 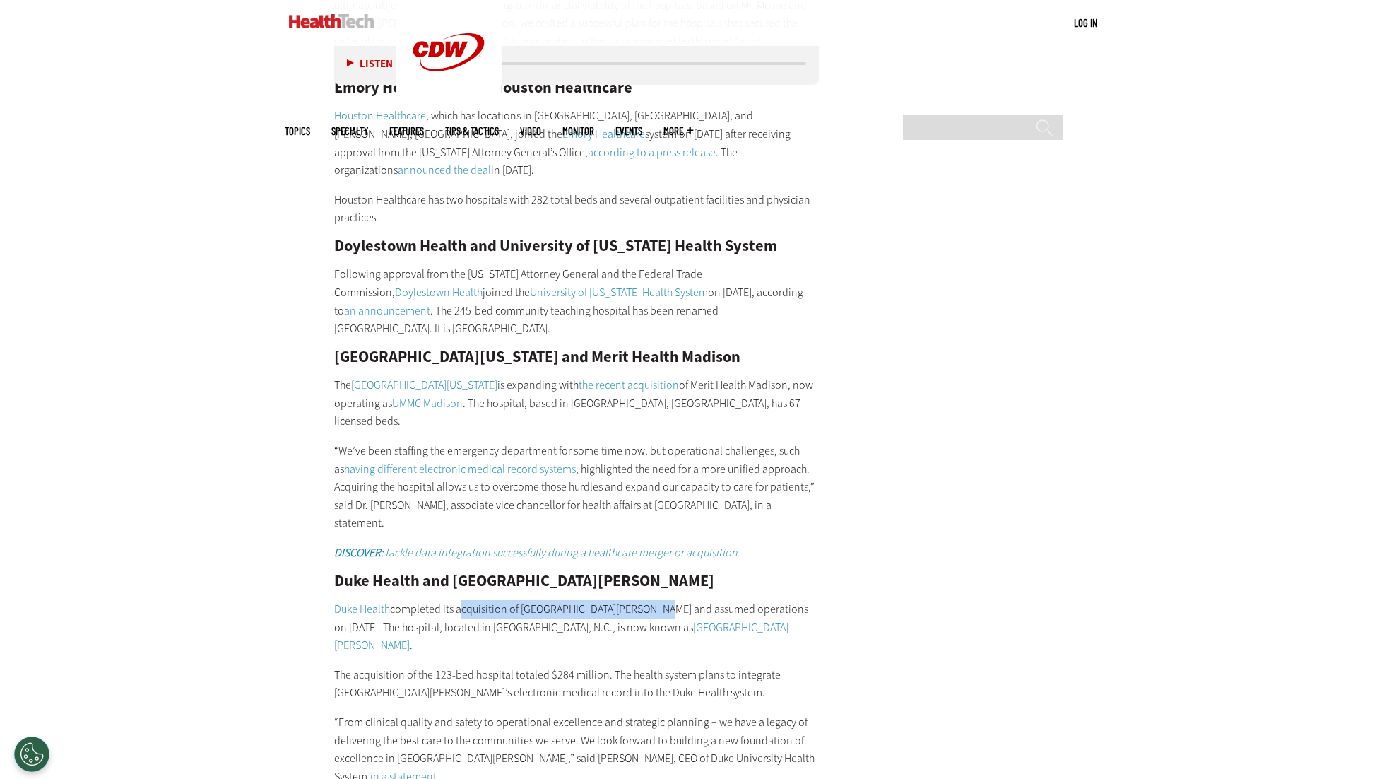 I want to click on strong: DISCOVER:, so click(x=359, y=552).